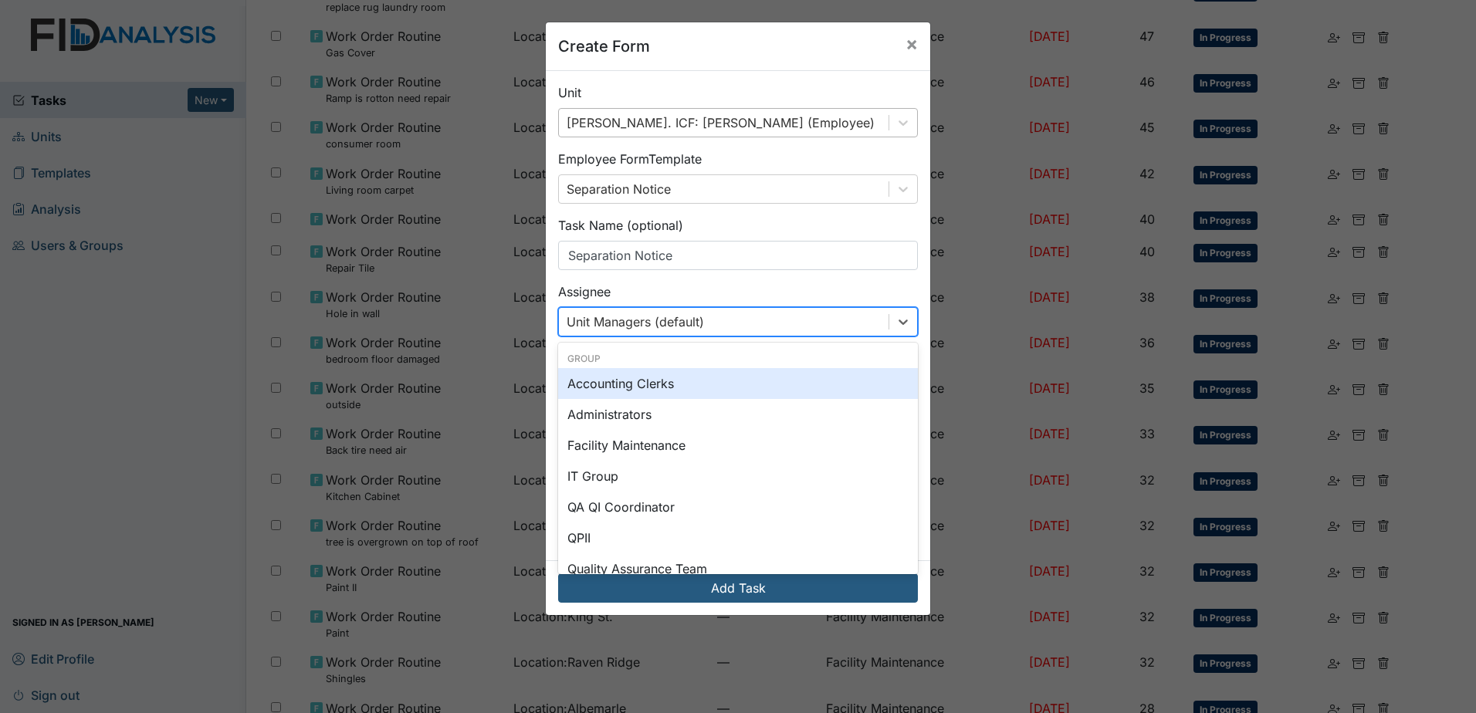 The width and height of the screenshot is (1476, 713). I want to click on button: Close, so click(912, 44).